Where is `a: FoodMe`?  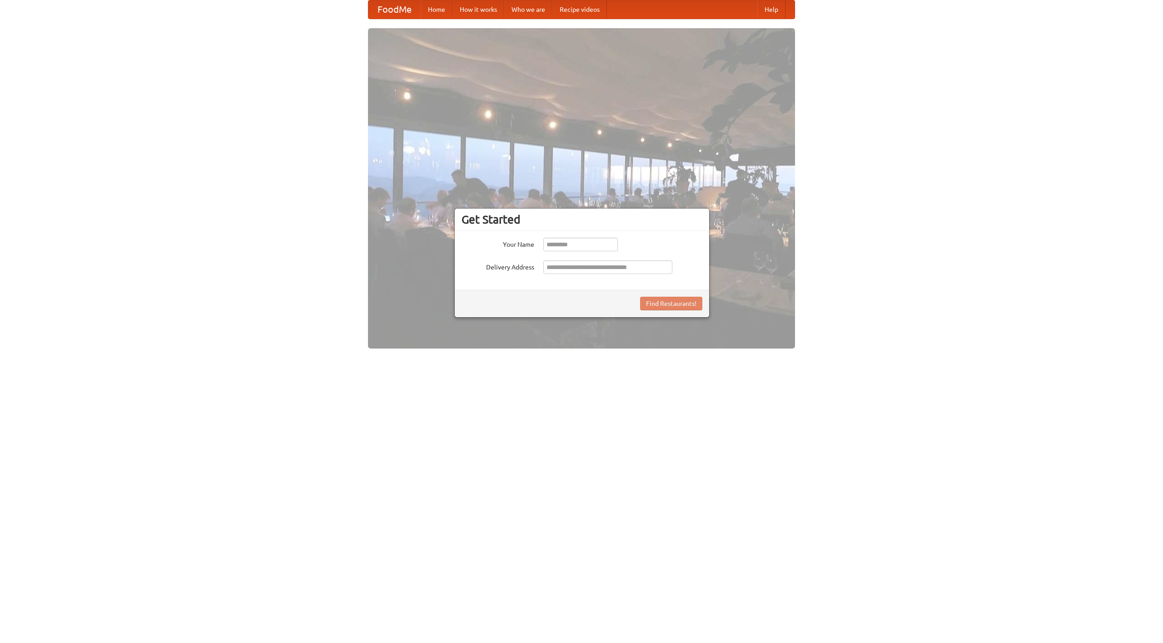 a: FoodMe is located at coordinates (394, 10).